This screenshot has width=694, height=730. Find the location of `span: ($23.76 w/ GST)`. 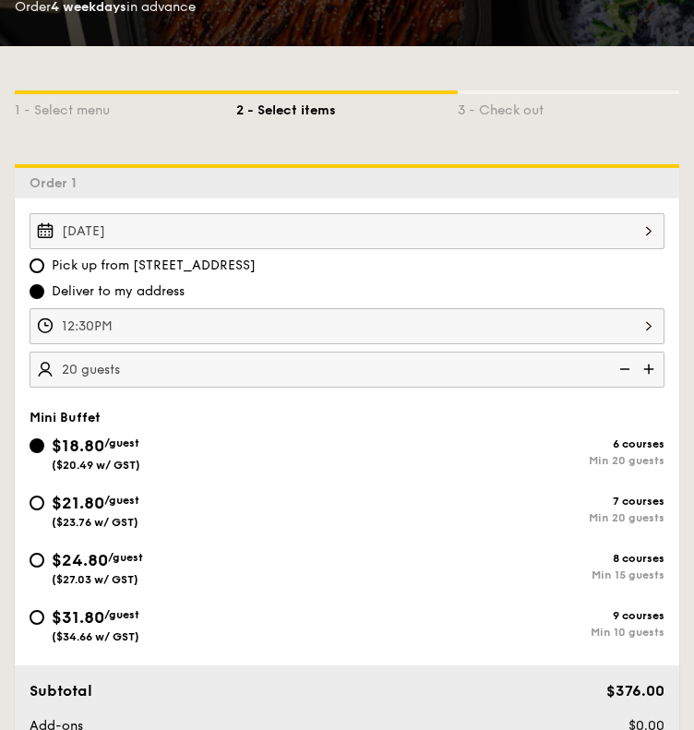

span: ($23.76 w/ GST) is located at coordinates (95, 523).